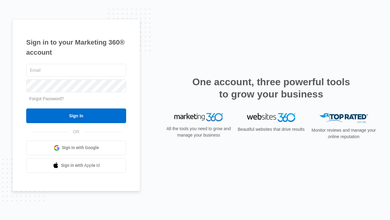 The width and height of the screenshot is (390, 220). What do you see at coordinates (271, 129) in the screenshot?
I see `p: Beautiful websites that drive results` at bounding box center [271, 129].